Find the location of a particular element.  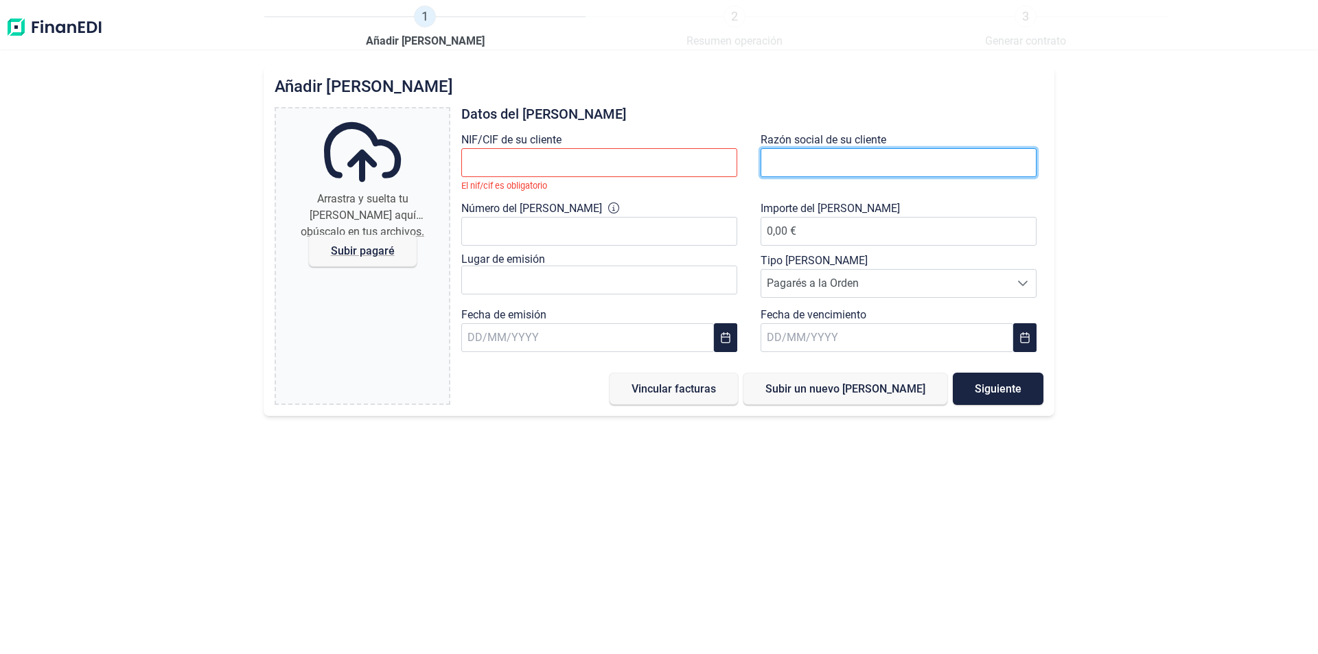

button: Siguiente is located at coordinates (998, 389).